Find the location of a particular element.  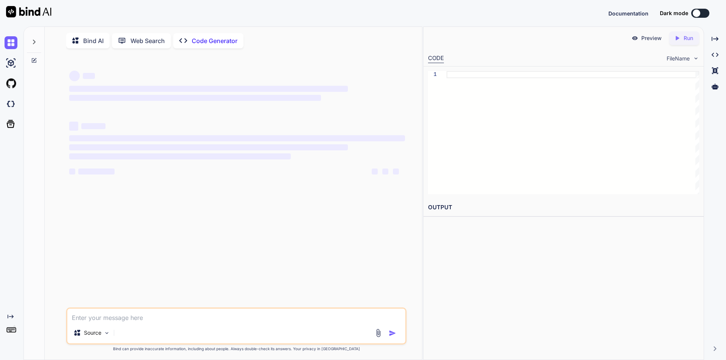

img: Bind AI is located at coordinates (29, 12).